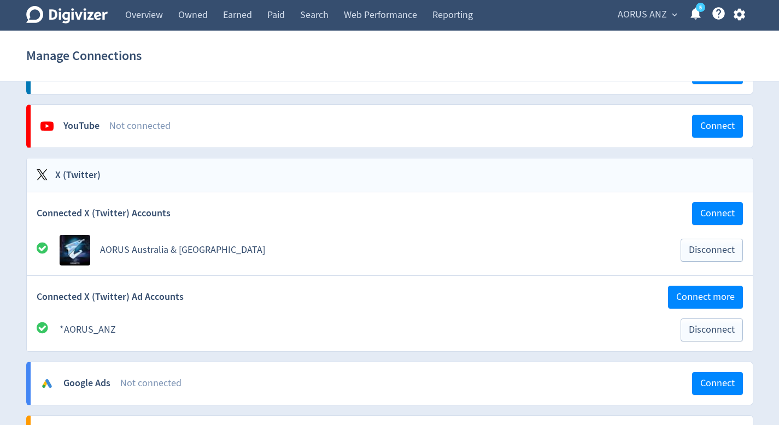 The image size is (779, 425). I want to click on span: AORUS ANZ, so click(642, 15).